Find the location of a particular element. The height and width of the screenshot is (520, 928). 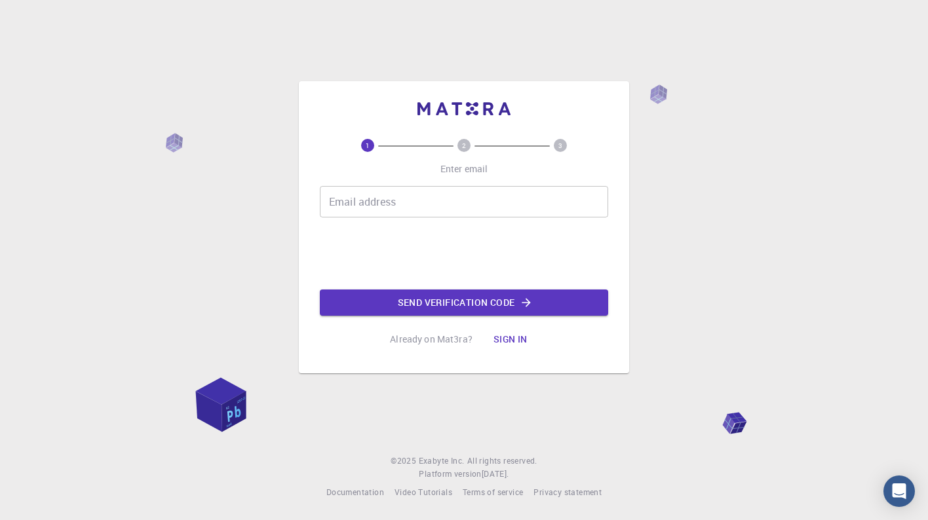

a: Video Tutorials is located at coordinates (423, 493).